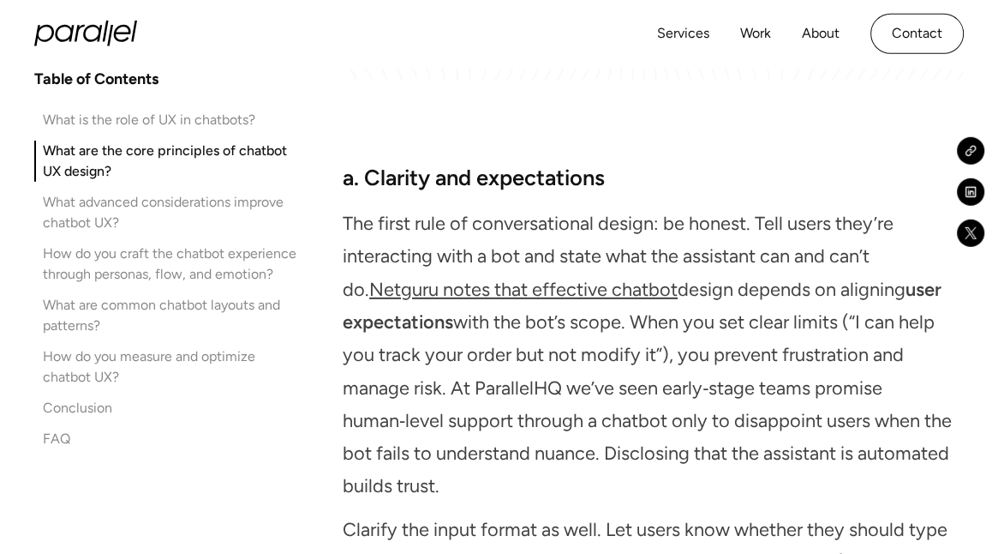  I want to click on div: How do you craft the chatbot experience through personas, flow, and emotion?, so click(174, 264).